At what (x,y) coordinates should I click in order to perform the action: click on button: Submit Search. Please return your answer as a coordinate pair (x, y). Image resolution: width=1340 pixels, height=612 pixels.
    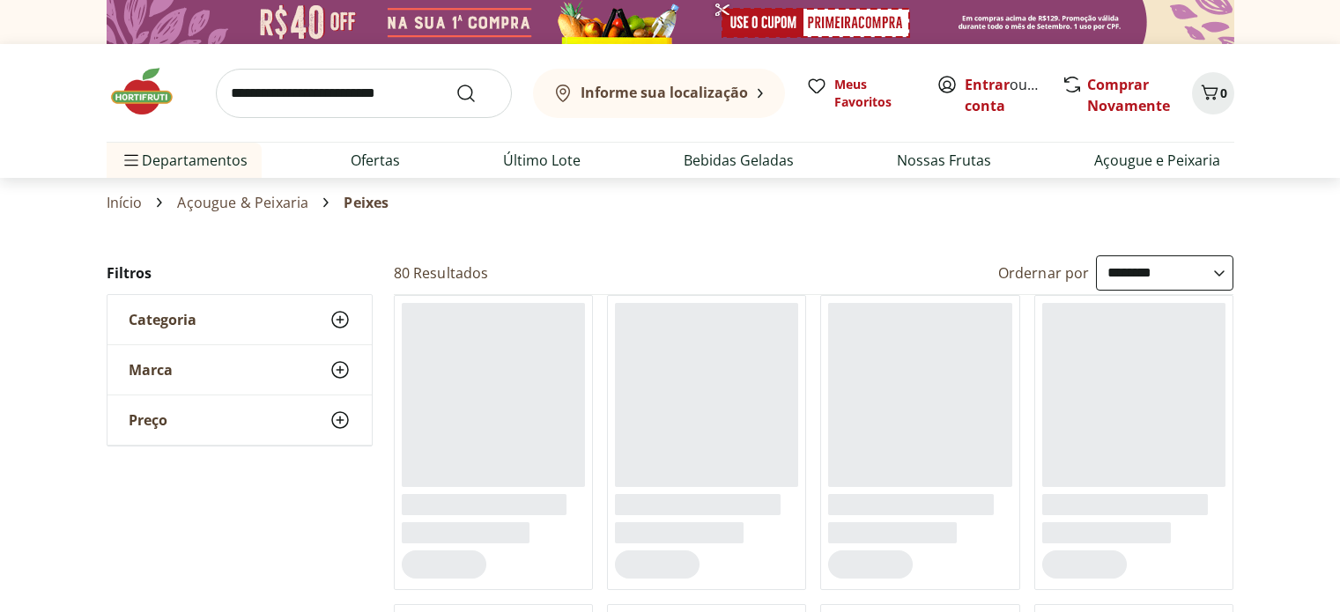
    Looking at the image, I should click on (477, 93).